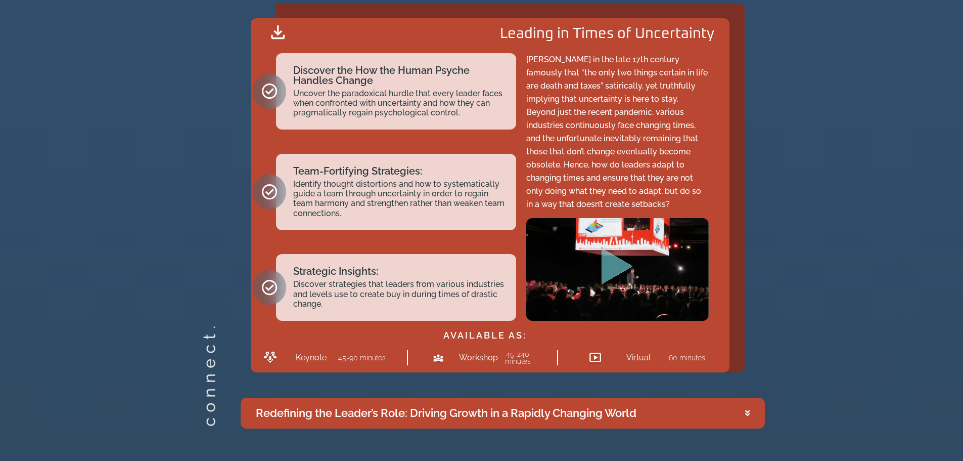 This screenshot has width=963, height=461. What do you see at coordinates (607, 34) in the screenshot?
I see `h2: Leading in Times of Uncertainty` at bounding box center [607, 34].